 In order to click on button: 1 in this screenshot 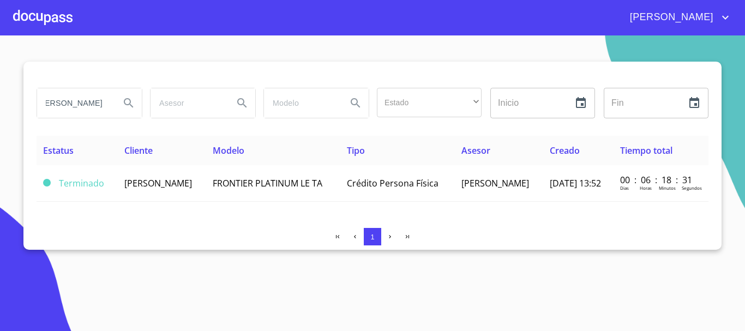, I will do `click(373, 237)`.